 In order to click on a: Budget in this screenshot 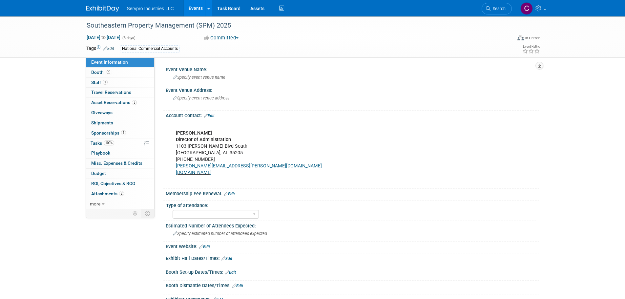, I will do `click(120, 174)`.